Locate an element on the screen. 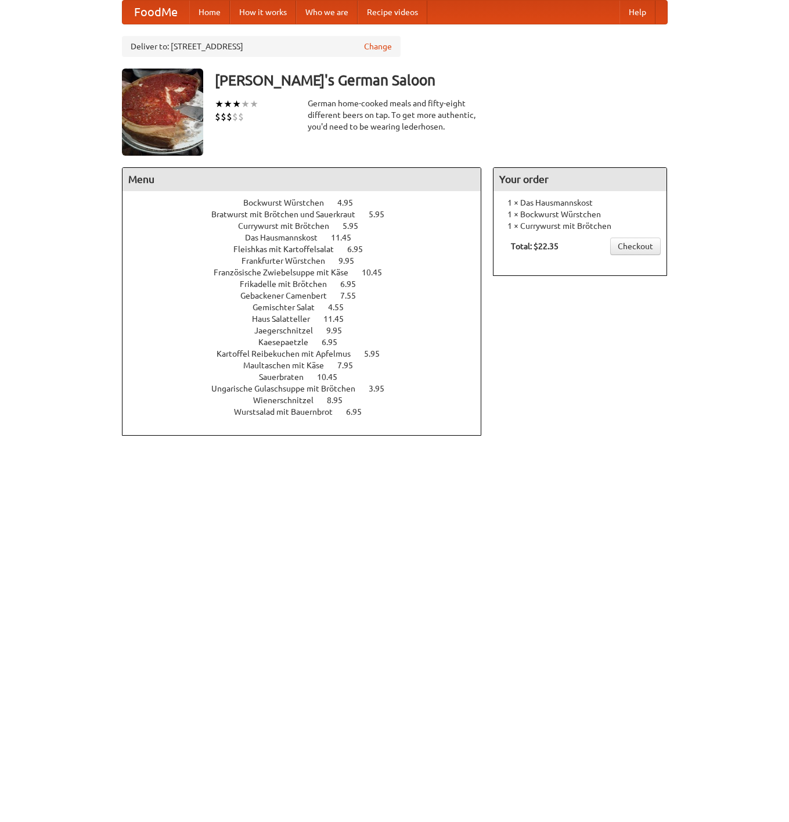  span: Currywurst mit Brötchen is located at coordinates (289, 226).